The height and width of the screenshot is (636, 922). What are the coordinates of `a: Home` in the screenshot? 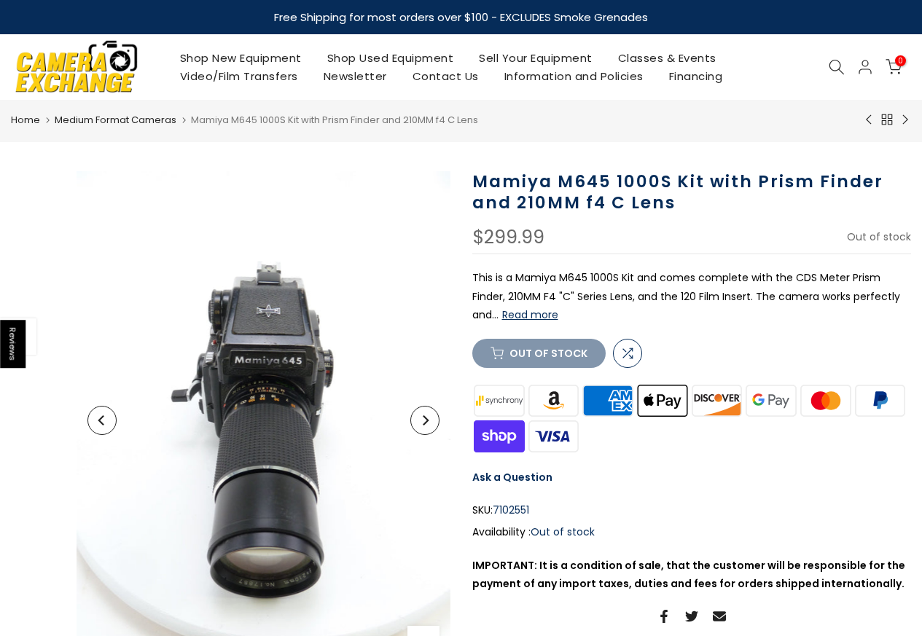 It's located at (26, 120).